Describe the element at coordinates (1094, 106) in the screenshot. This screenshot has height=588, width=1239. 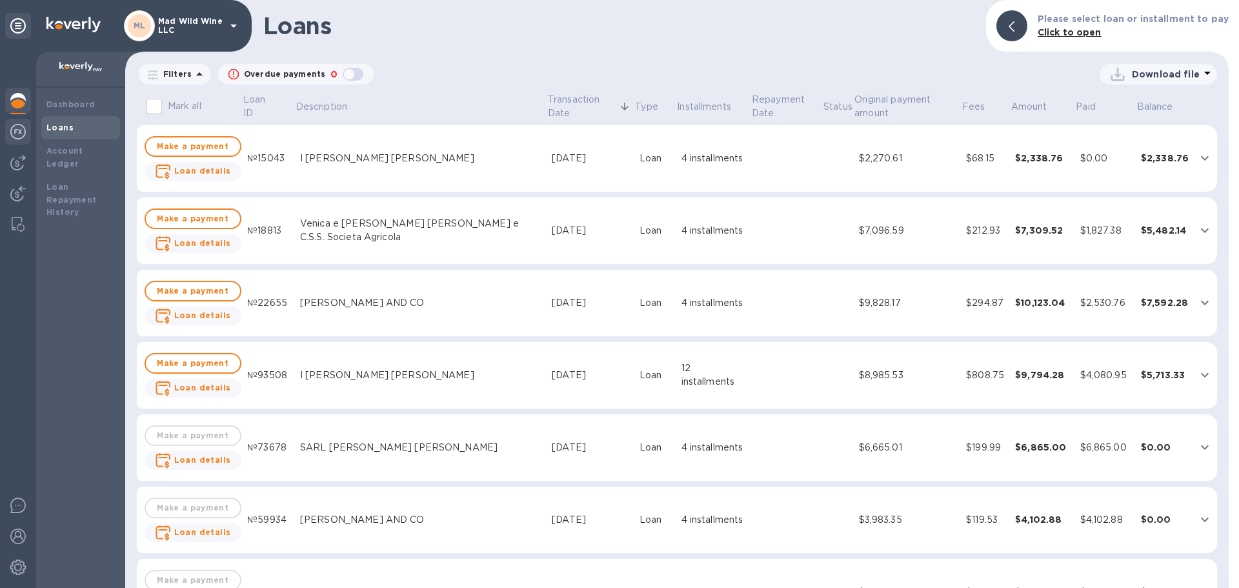
I see `span: Paid` at that location.